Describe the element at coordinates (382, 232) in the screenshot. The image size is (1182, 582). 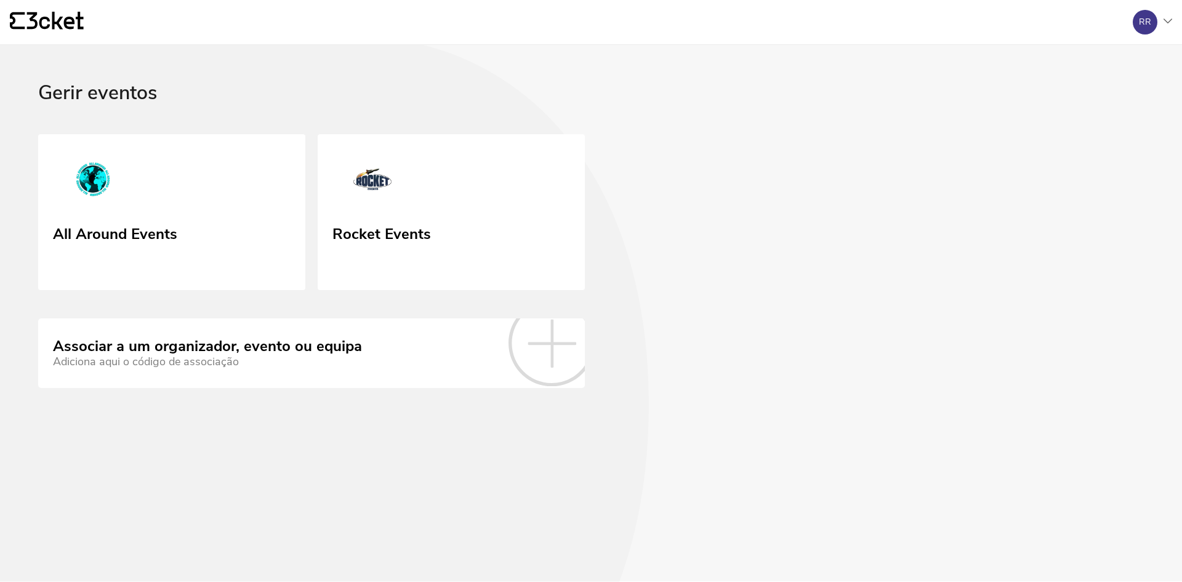
I see `div: Rocket Events` at that location.